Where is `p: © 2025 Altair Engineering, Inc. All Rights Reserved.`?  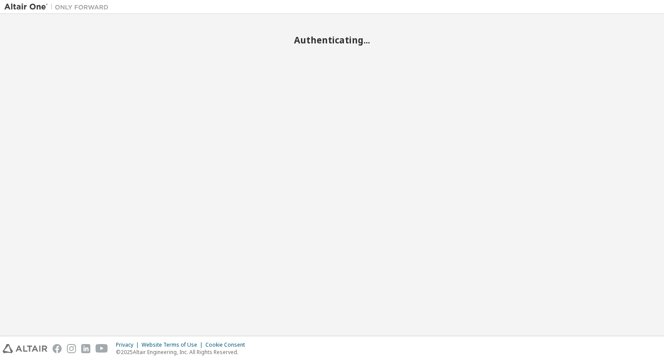
p: © 2025 Altair Engineering, Inc. All Rights Reserved. is located at coordinates (183, 352).